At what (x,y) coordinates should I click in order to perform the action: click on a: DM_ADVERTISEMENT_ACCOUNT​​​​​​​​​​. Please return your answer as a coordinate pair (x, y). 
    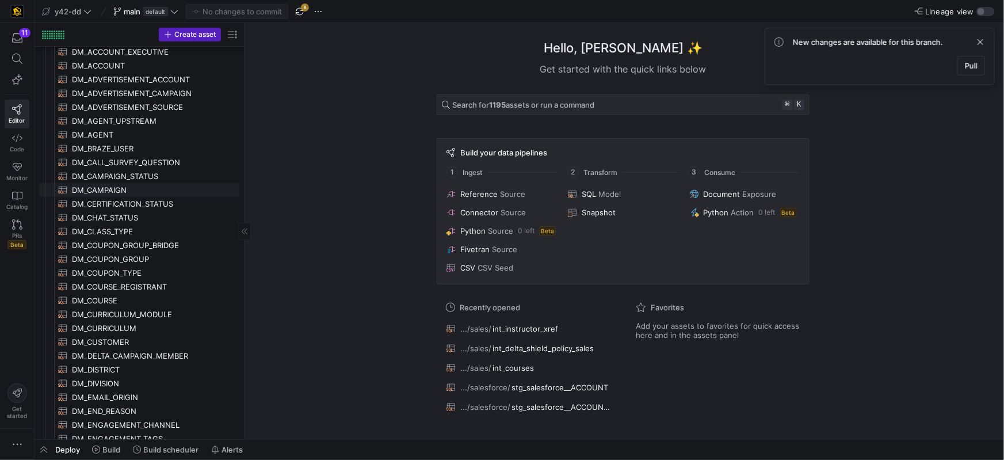
    Looking at the image, I should click on (139, 79).